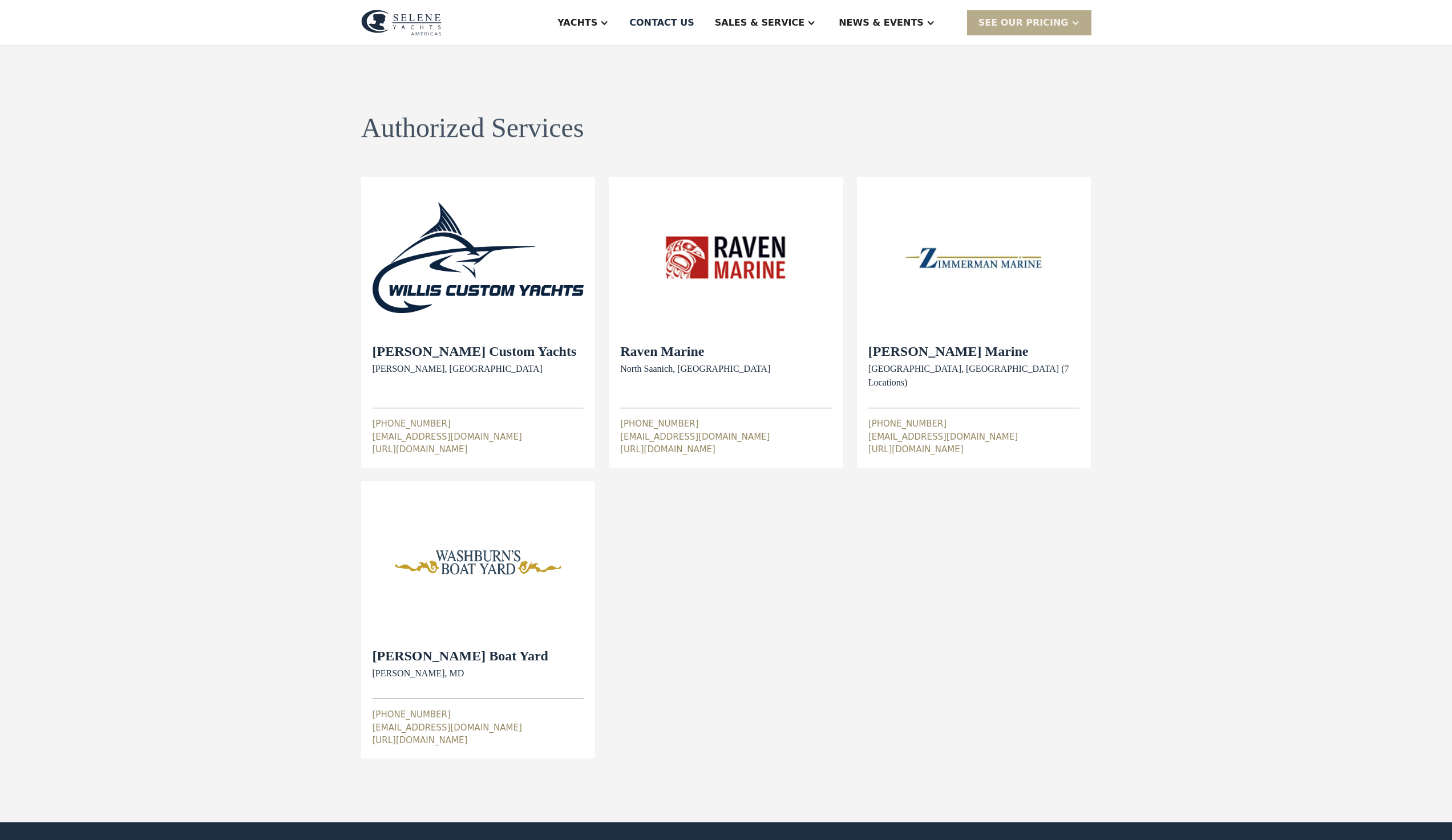  What do you see at coordinates (577, 22) in the screenshot?
I see `div: Yachts` at bounding box center [577, 22].